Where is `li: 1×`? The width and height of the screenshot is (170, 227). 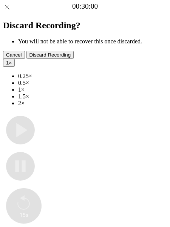
li: 1× is located at coordinates (93, 90).